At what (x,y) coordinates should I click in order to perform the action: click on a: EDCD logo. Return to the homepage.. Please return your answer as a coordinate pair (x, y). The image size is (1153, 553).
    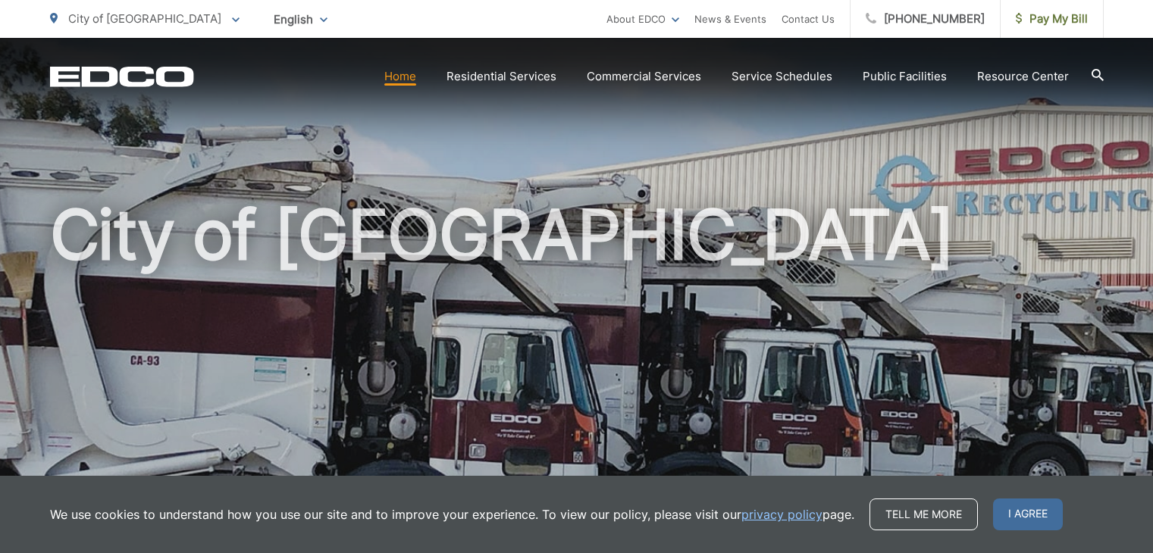
    Looking at the image, I should click on (122, 77).